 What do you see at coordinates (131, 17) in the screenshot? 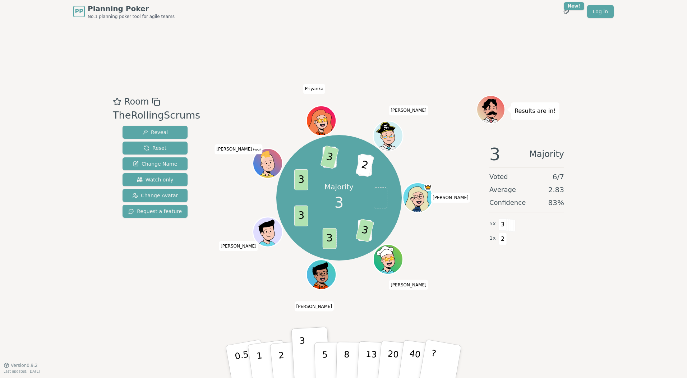
I see `span: No.1 planning poker tool for agile teams` at bounding box center [131, 17].